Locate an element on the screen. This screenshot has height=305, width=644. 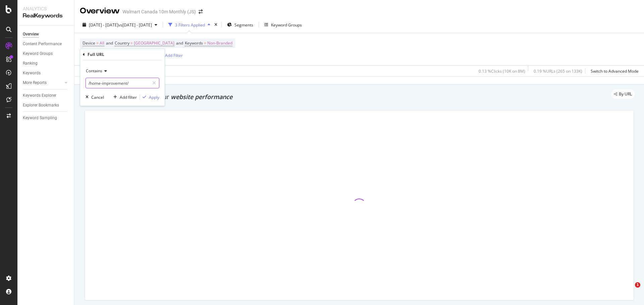
div: Ranking is located at coordinates (30, 63).